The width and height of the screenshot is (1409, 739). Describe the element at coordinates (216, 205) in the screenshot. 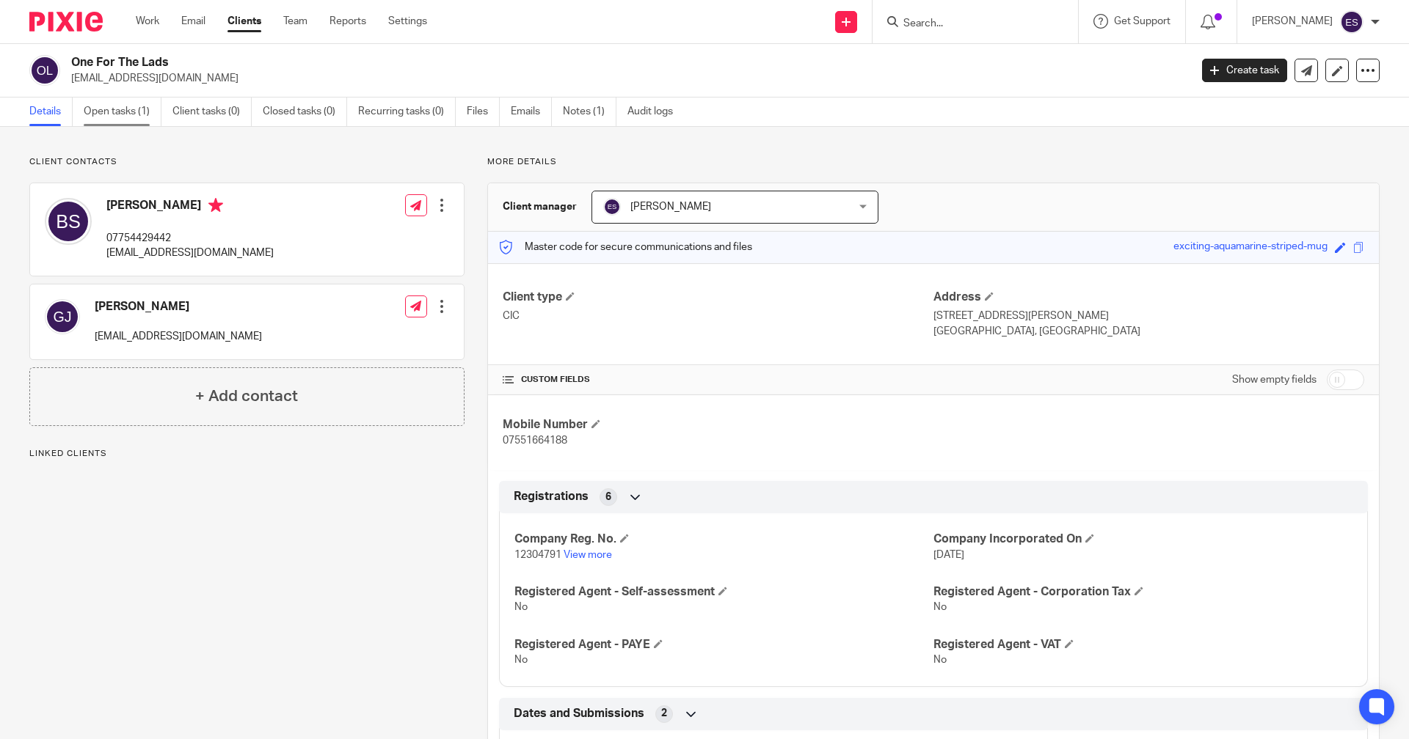

I see `i: Primary` at that location.